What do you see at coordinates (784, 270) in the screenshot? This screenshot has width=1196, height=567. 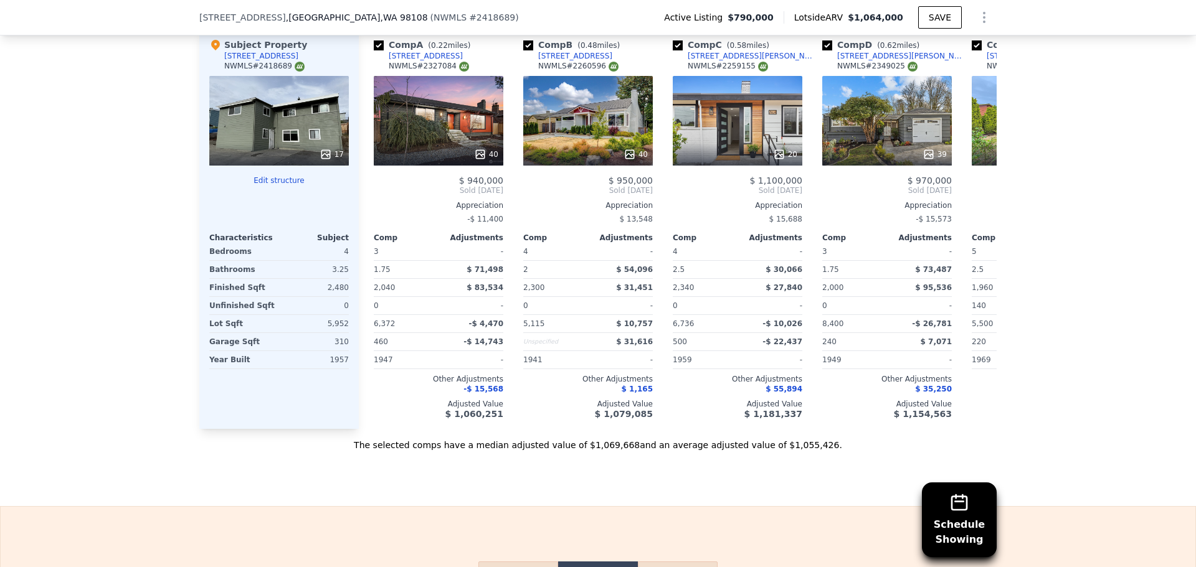 I see `span: $ 30,066` at bounding box center [784, 270].